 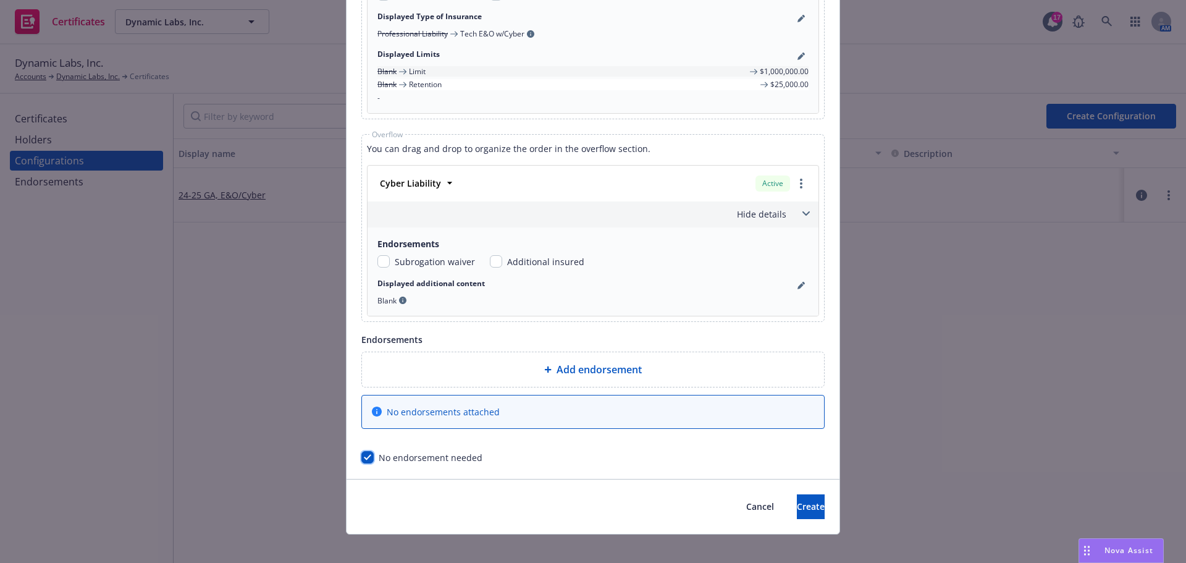 What do you see at coordinates (760, 506) in the screenshot?
I see `button: Cancel` at bounding box center [760, 506].